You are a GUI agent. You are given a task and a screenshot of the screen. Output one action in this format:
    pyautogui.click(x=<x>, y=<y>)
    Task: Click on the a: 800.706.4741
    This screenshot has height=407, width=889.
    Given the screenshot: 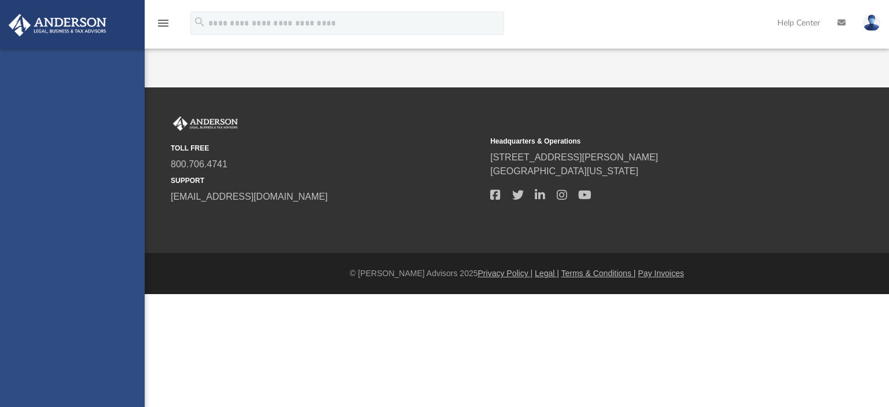 What is the action you would take?
    pyautogui.click(x=199, y=164)
    